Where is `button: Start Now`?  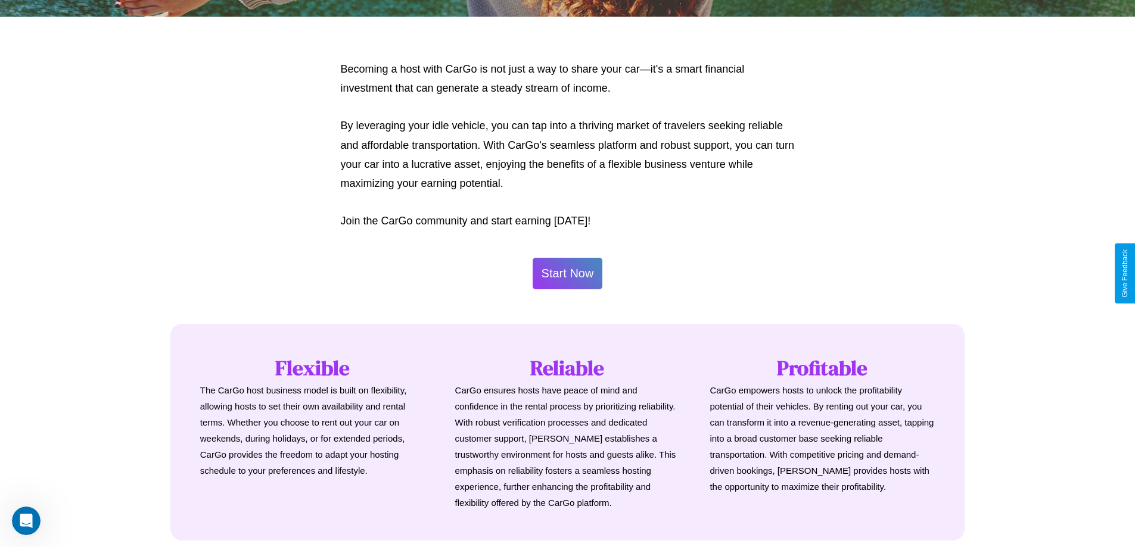
button: Start Now is located at coordinates (568, 273).